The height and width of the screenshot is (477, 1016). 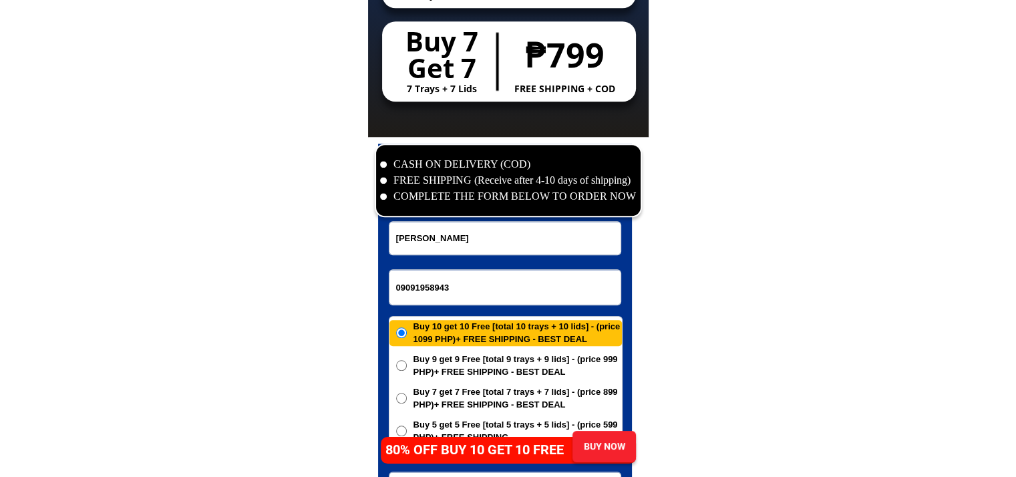 I want to click on span: Buy 5 get 5 Free [total 5 trays + 5 lids] - (price 599 PHP)+ FREE SHIPPING, so click(x=517, y=431).